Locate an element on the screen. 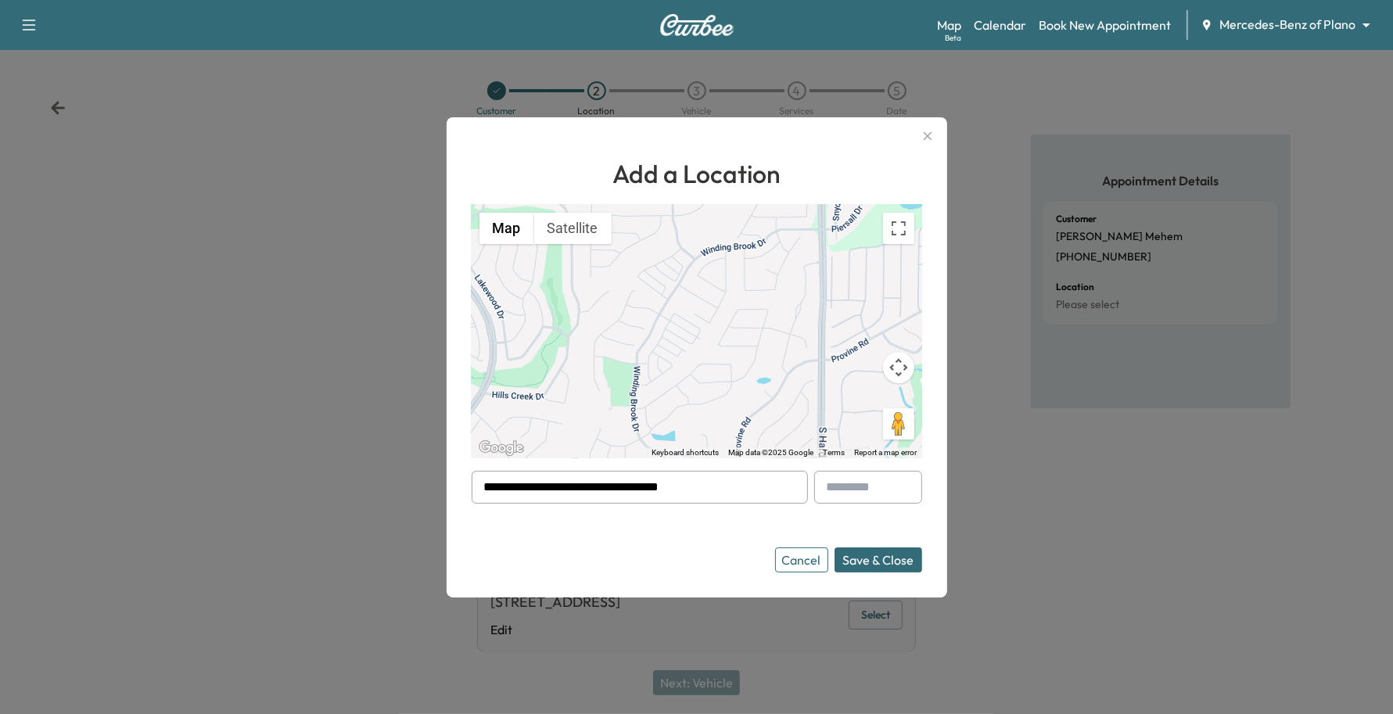  a: Calendar is located at coordinates (1000, 25).